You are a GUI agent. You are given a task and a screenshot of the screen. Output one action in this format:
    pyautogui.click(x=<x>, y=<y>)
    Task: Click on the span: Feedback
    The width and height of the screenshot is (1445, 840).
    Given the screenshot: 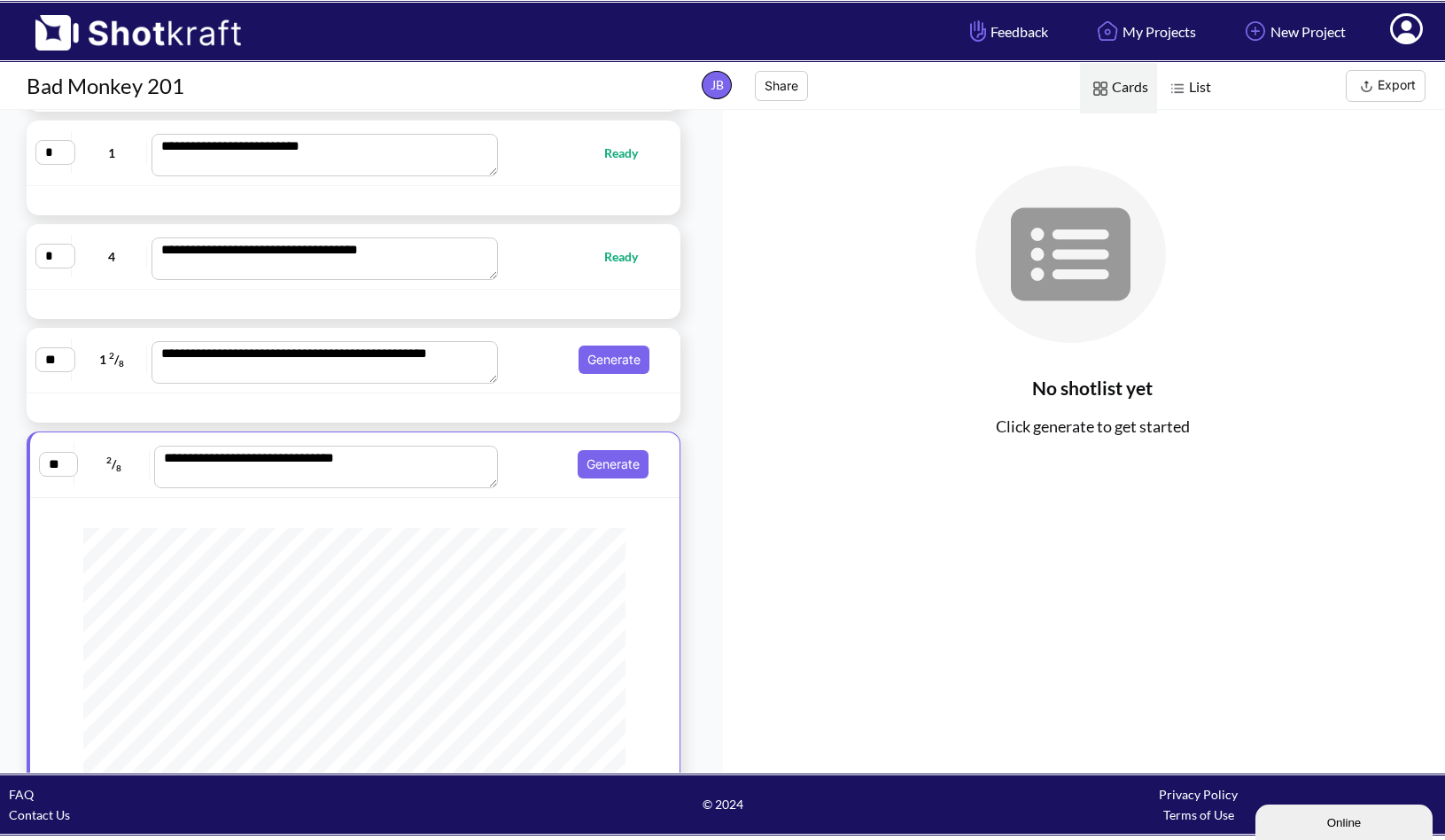 What is the action you would take?
    pyautogui.click(x=1007, y=31)
    